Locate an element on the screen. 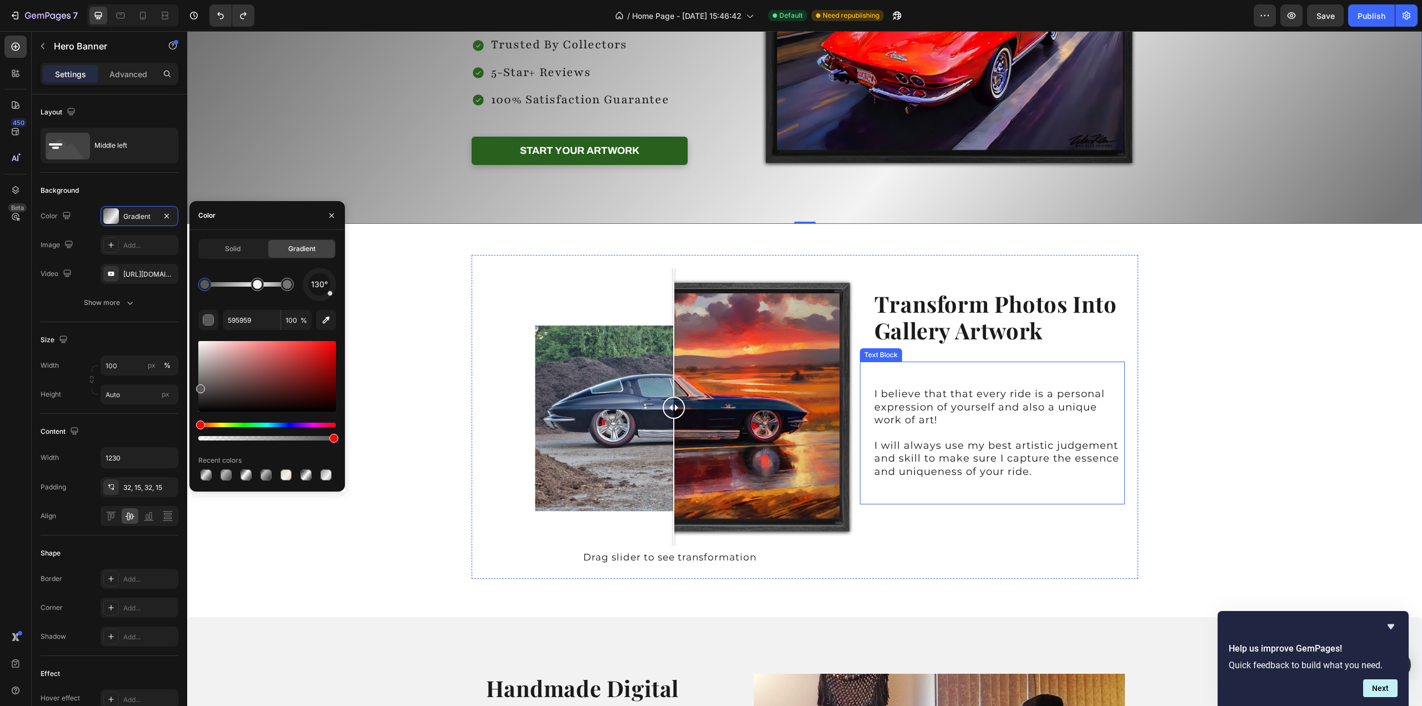 This screenshot has width=1422, height=706. p: Advanced is located at coordinates (128, 74).